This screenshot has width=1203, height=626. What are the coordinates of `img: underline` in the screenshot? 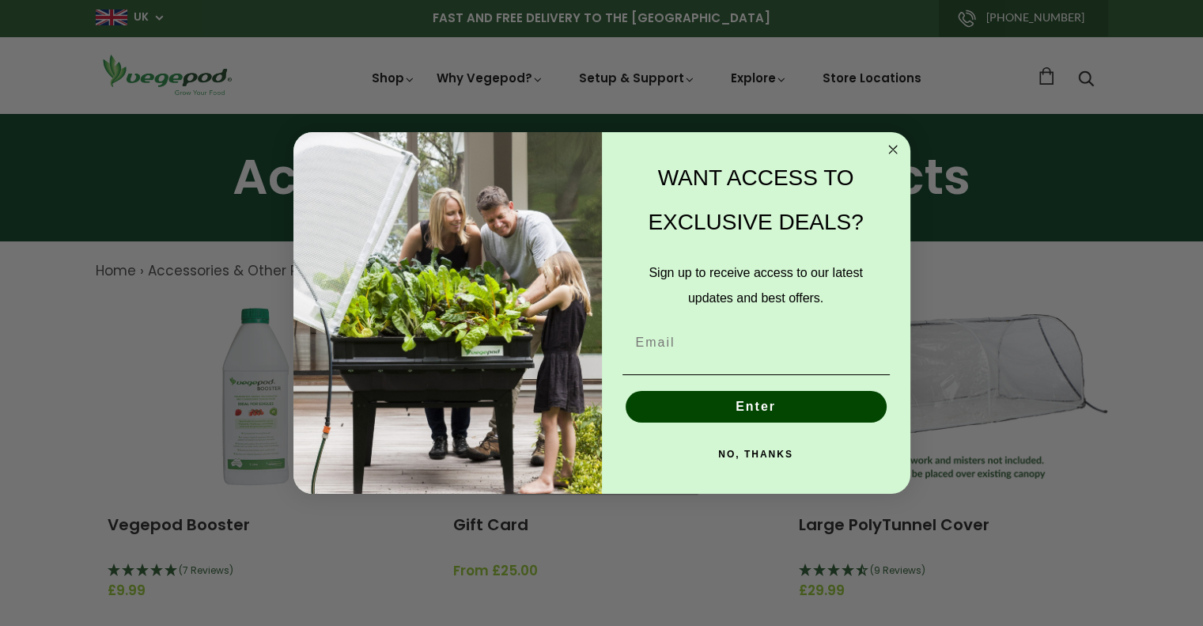 It's located at (756, 374).